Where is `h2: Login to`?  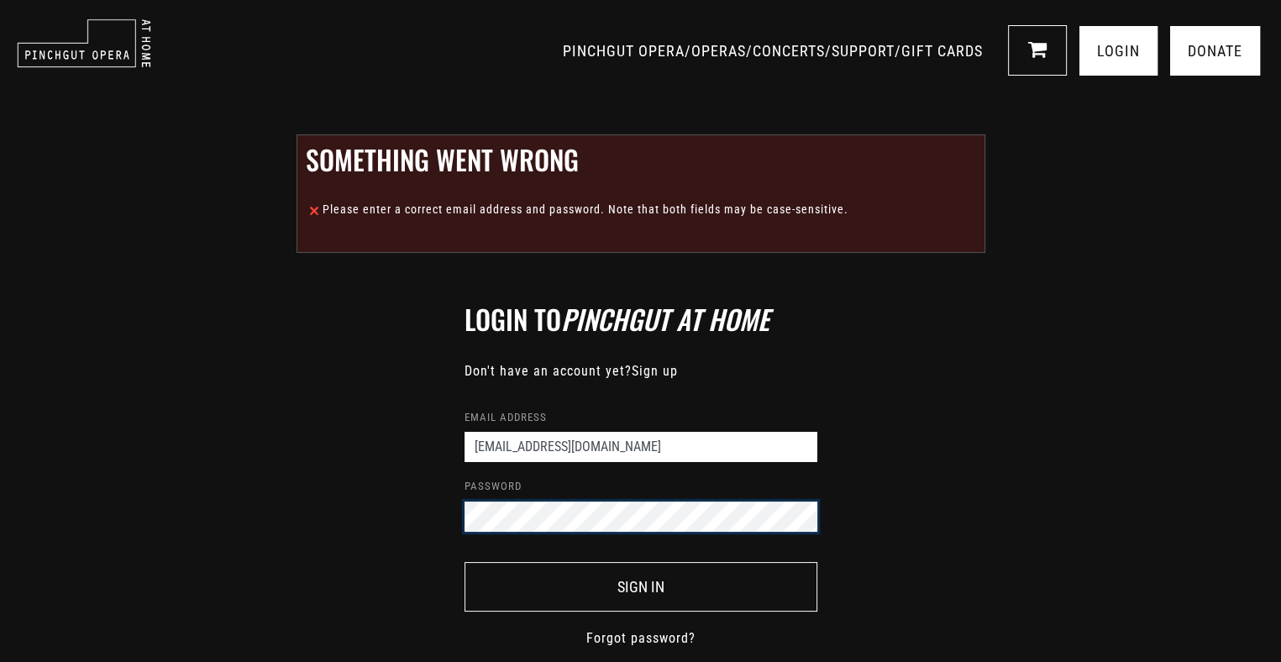 h2: Login to is located at coordinates (641, 319).